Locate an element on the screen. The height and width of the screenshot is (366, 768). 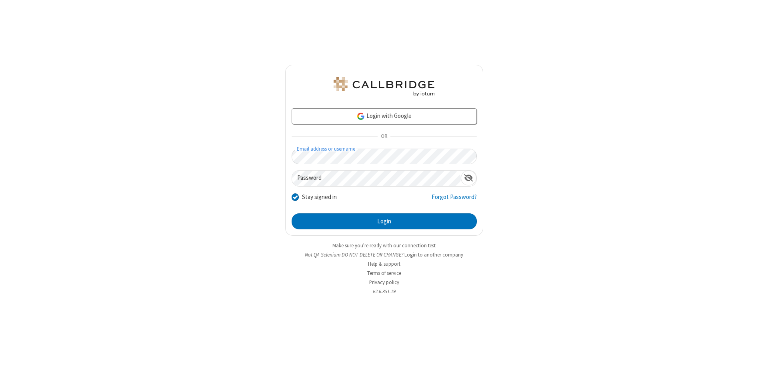
a: Login with Google is located at coordinates (384, 116).